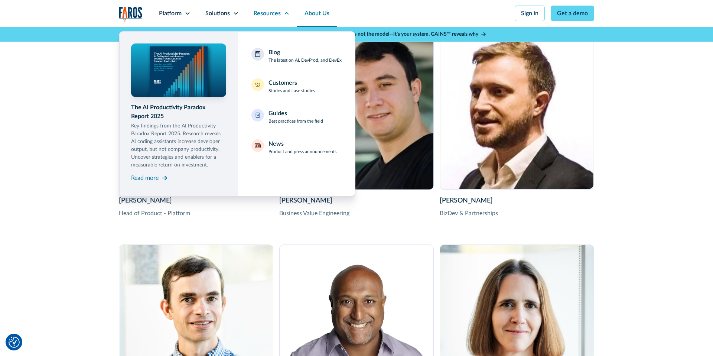  Describe the element at coordinates (179, 112) in the screenshot. I see `div: The AI Productivity Paradox Report 2025` at that location.